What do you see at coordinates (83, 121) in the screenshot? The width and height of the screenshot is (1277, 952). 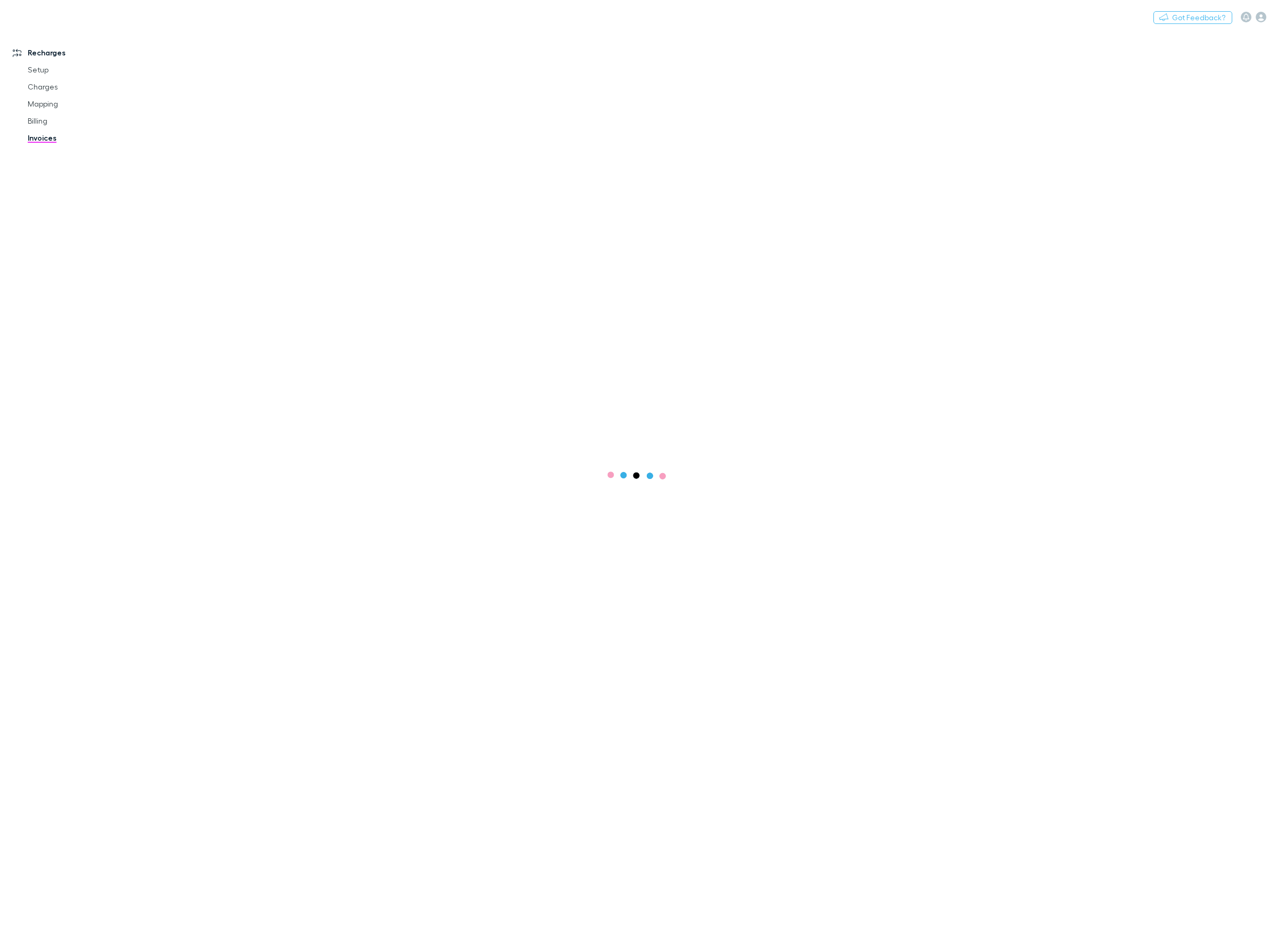 I see `a: Billing` at bounding box center [83, 121].